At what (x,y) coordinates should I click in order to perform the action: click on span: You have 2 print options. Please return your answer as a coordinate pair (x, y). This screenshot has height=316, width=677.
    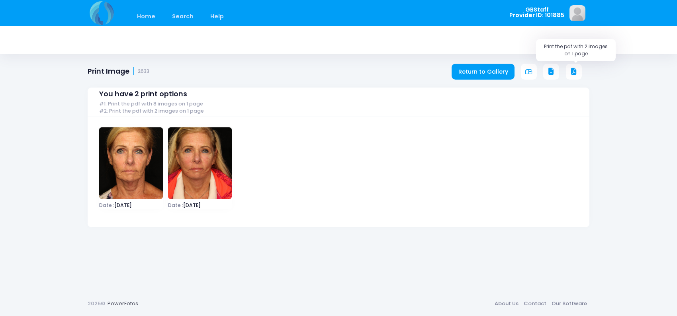
    Looking at the image, I should click on (143, 94).